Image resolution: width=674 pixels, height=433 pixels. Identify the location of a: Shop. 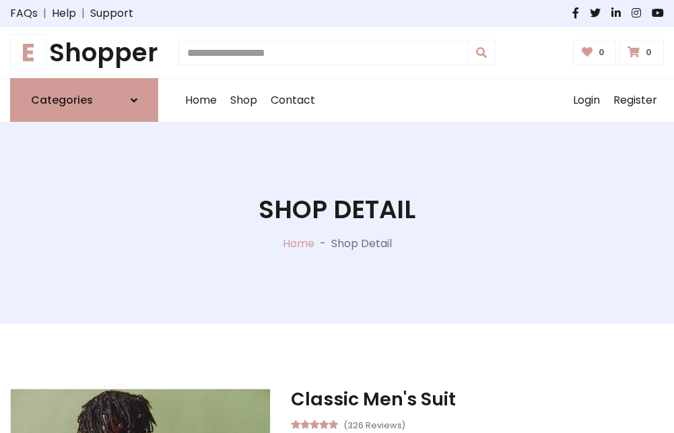
(244, 100).